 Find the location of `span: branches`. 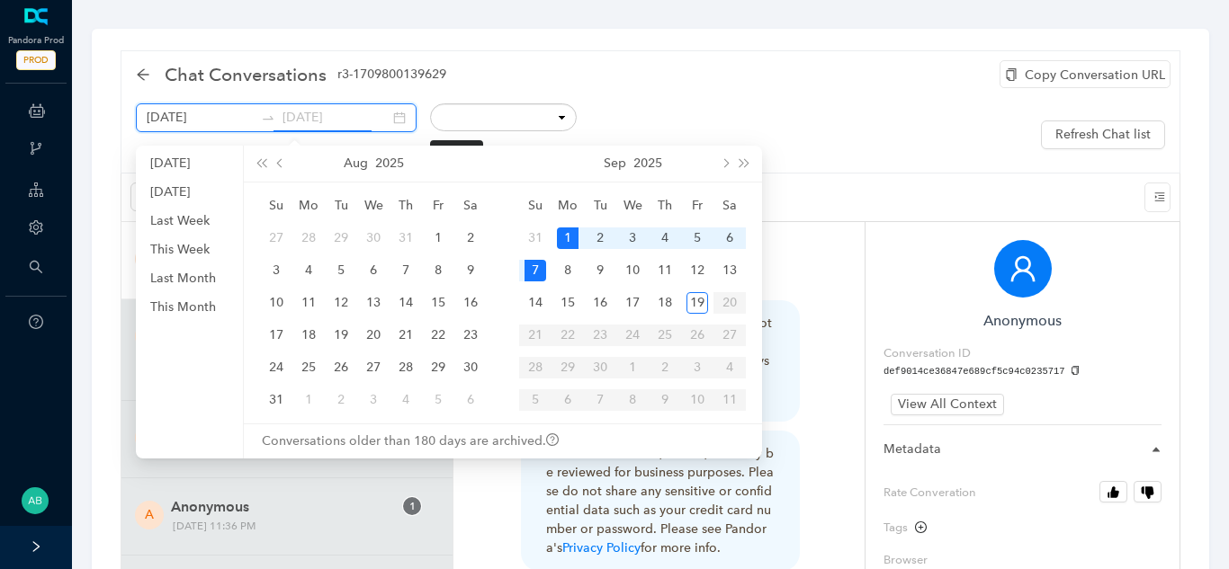

span: branches is located at coordinates (36, 148).